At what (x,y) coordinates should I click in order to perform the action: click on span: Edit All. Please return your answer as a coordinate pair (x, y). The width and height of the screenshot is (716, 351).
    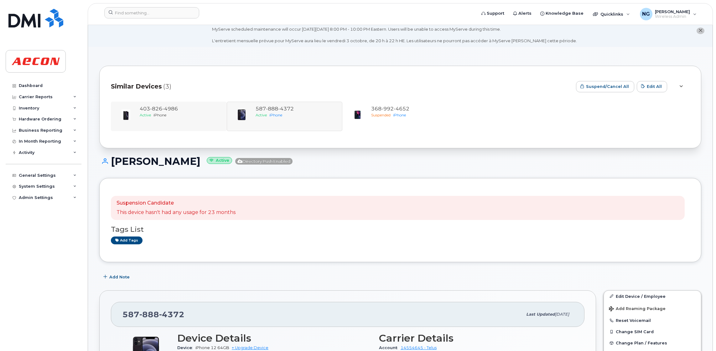
    Looking at the image, I should click on (654, 86).